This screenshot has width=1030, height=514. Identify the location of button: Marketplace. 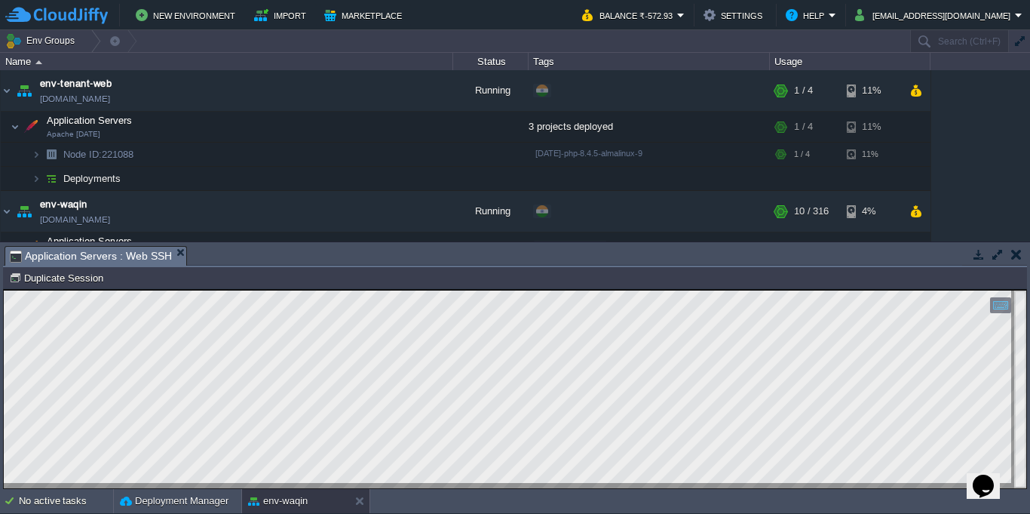
(365, 15).